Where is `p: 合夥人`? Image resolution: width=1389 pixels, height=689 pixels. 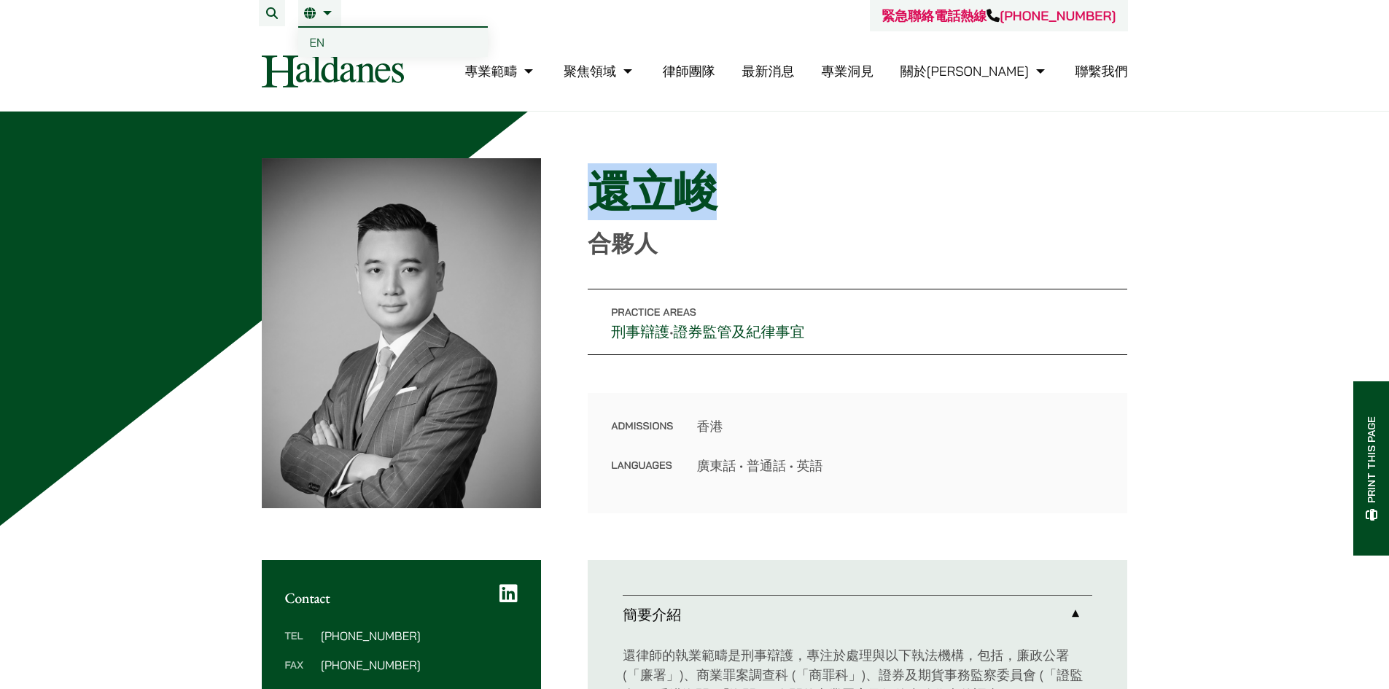
p: 合夥人 is located at coordinates (857, 243).